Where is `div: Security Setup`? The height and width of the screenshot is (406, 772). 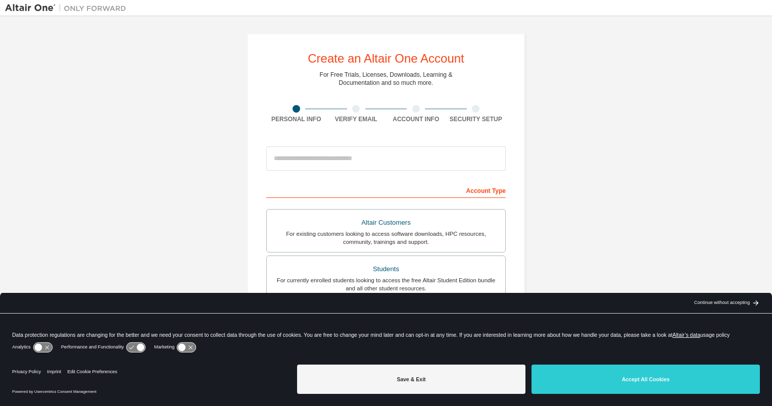
div: Security Setup is located at coordinates (476, 119).